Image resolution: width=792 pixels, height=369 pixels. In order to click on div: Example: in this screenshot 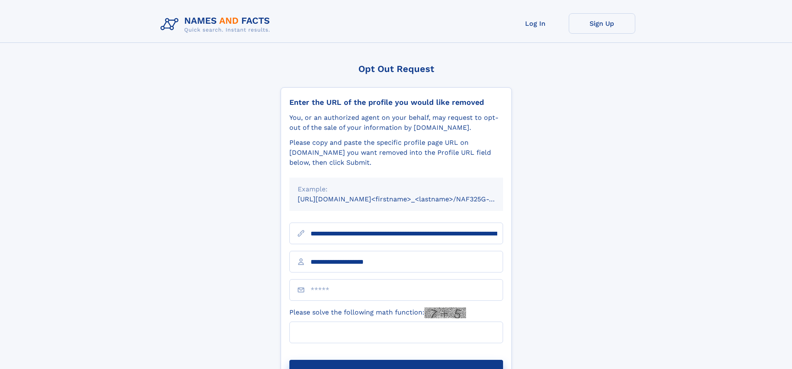, I will do `click(396, 189)`.